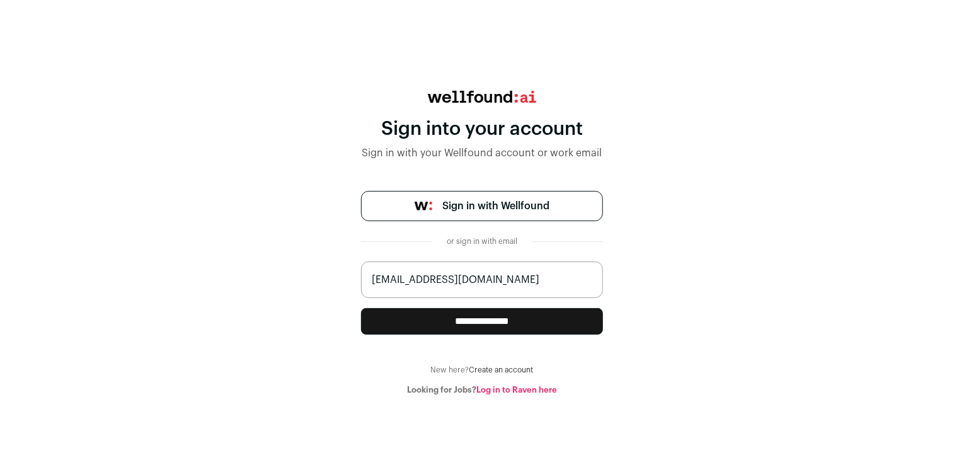  What do you see at coordinates (482, 241) in the screenshot?
I see `div: or sign in with email` at bounding box center [482, 241].